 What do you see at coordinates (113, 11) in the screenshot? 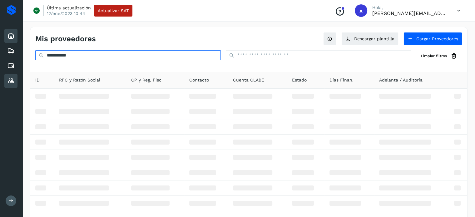
I see `button: Actualizar SAT` at bounding box center [113, 11].